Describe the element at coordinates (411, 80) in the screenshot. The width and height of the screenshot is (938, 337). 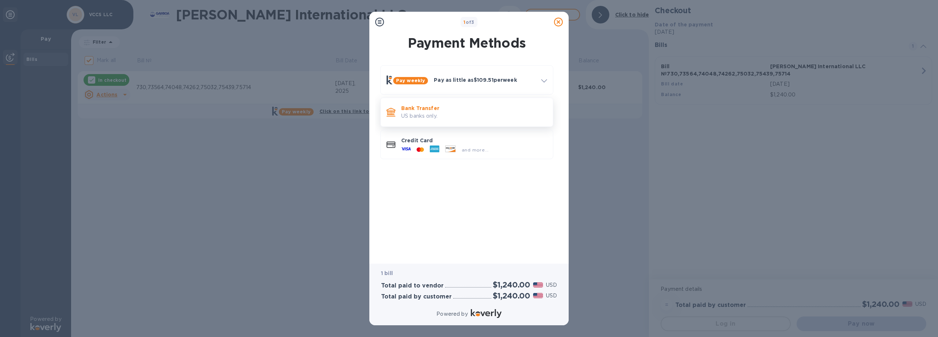
I see `b: Pay weekly` at that location.